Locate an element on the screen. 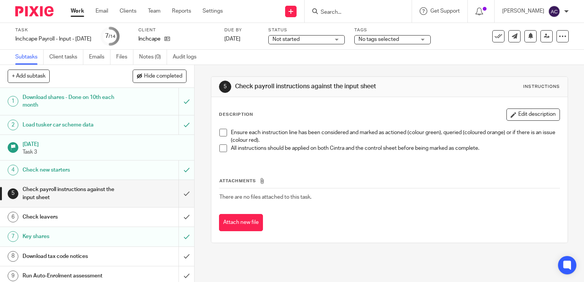 The width and height of the screenshot is (584, 282). label: Due by is located at coordinates (242, 30).